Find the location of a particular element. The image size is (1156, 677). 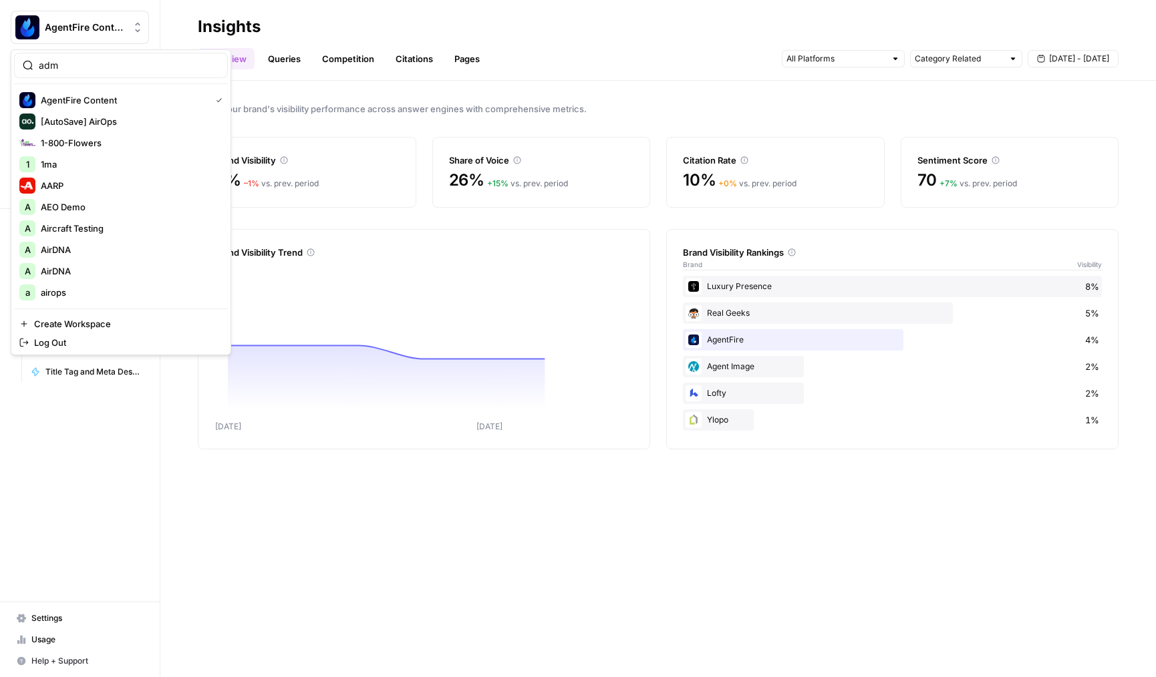

div: Brand Visibility Rankings is located at coordinates (892, 252).